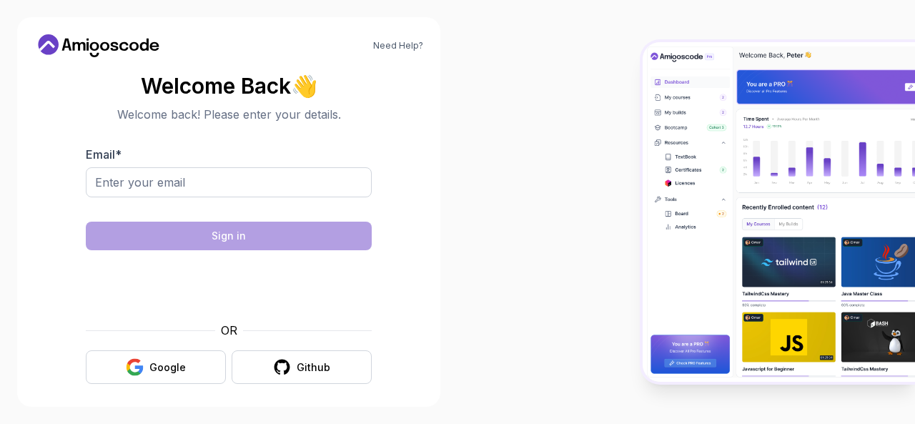 The width and height of the screenshot is (915, 424). Describe the element at coordinates (313, 367) in the screenshot. I see `div: Github` at that location.